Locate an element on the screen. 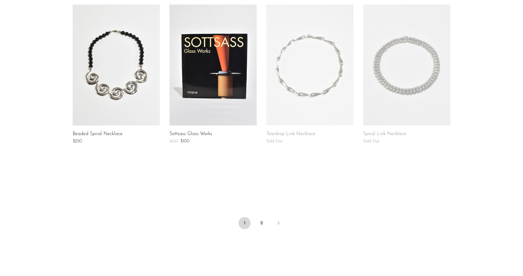 Image resolution: width=523 pixels, height=276 pixels. span: 1 is located at coordinates (244, 223).